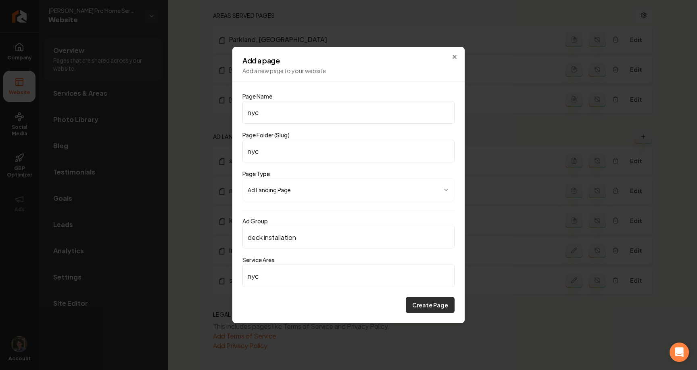  What do you see at coordinates (349, 112) in the screenshot?
I see `input: My New Page` at bounding box center [349, 112].